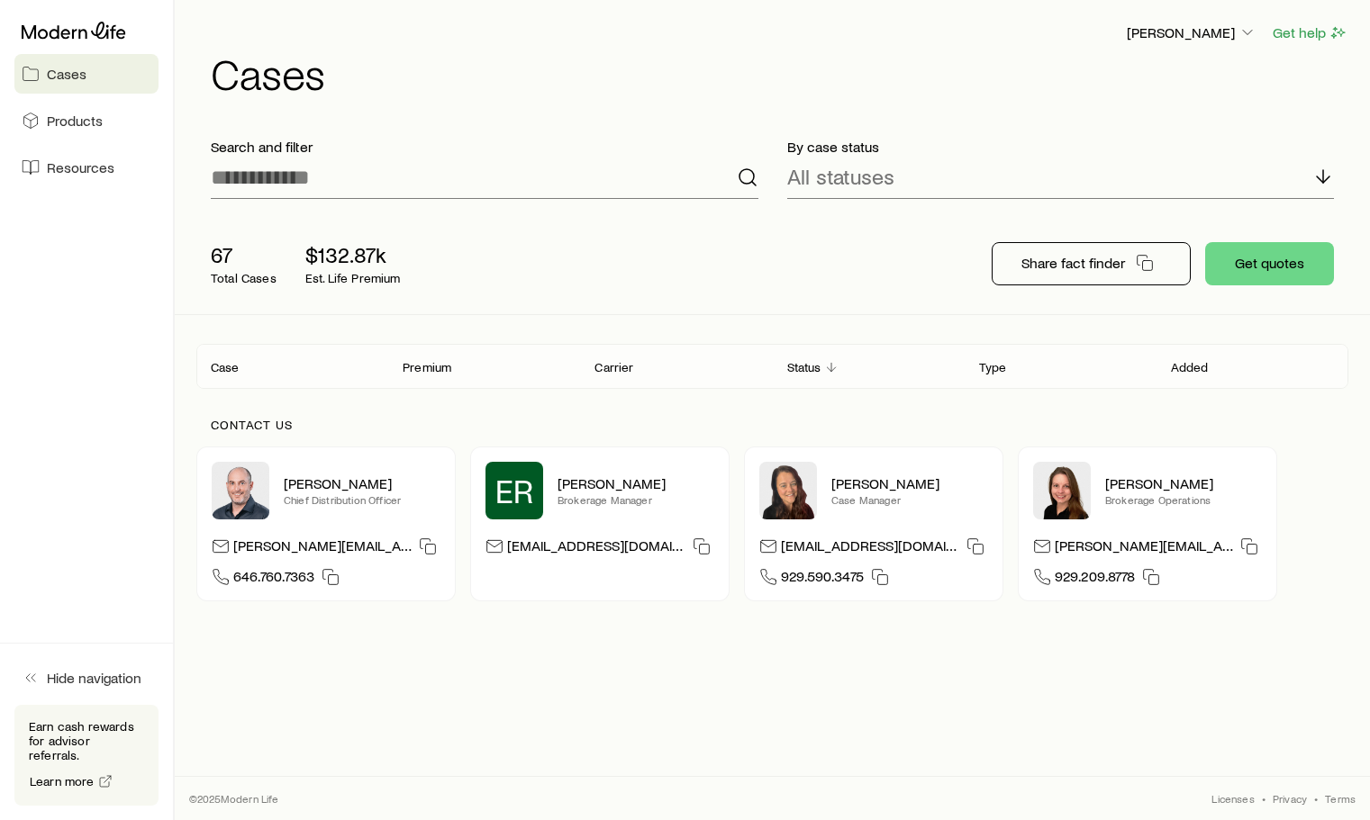 The width and height of the screenshot is (1370, 820). I want to click on p: $132.87k, so click(353, 255).